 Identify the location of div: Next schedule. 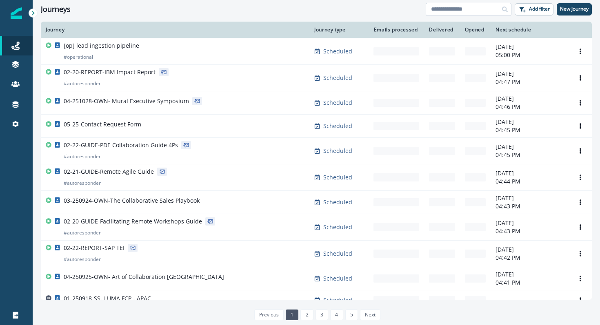
(530, 30).